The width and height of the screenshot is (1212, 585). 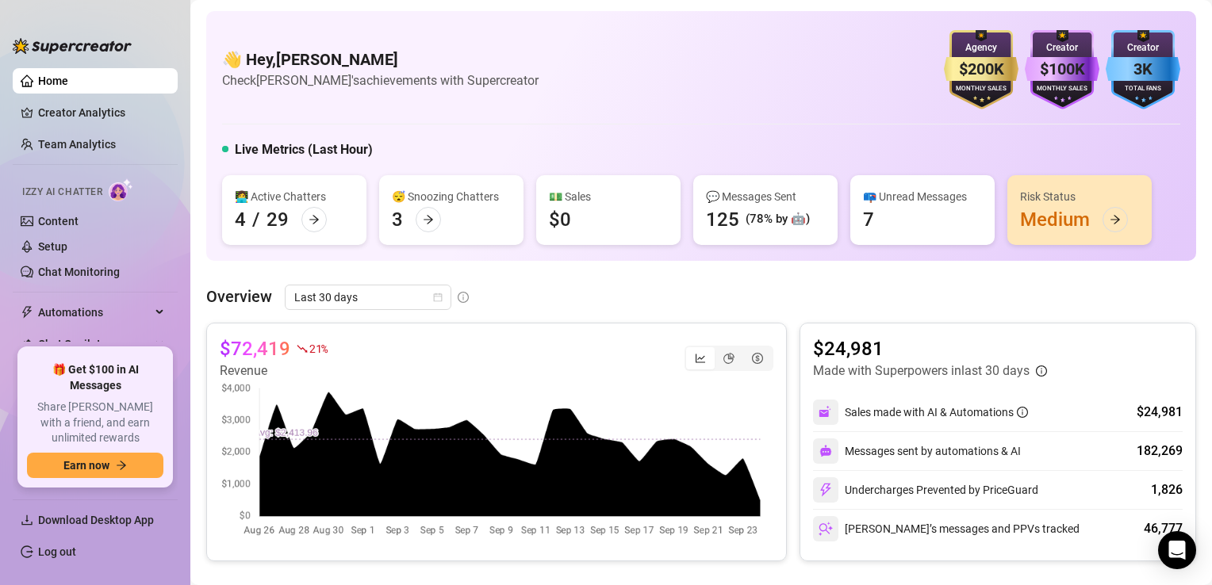 I want to click on span: download, so click(x=27, y=520).